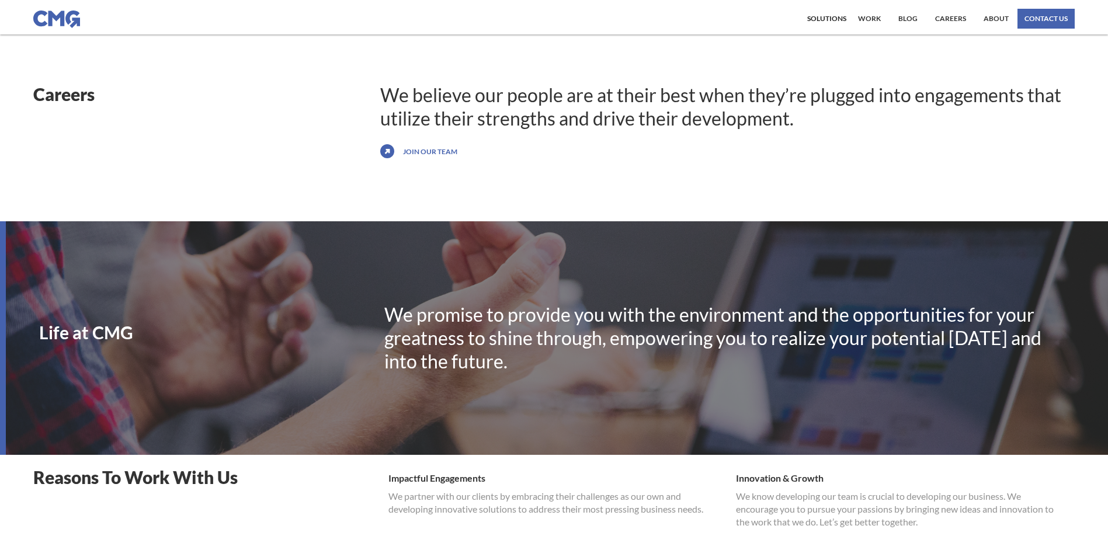 Image resolution: width=1108 pixels, height=557 pixels. What do you see at coordinates (996, 19) in the screenshot?
I see `a: About` at bounding box center [996, 19].